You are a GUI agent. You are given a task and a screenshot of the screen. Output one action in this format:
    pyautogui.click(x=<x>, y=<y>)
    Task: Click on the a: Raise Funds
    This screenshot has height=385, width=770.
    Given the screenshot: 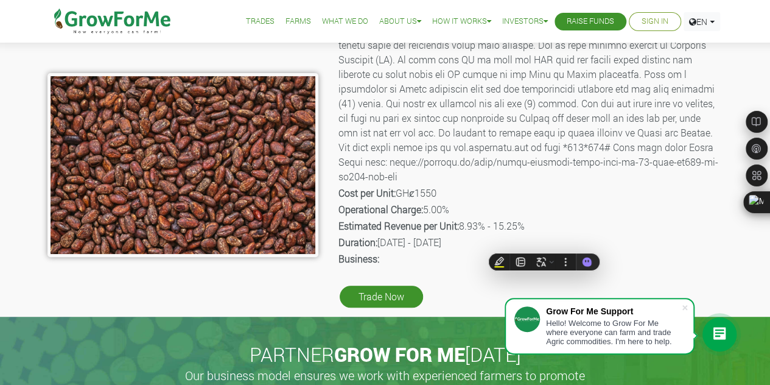 What is the action you would take?
    pyautogui.click(x=590, y=21)
    